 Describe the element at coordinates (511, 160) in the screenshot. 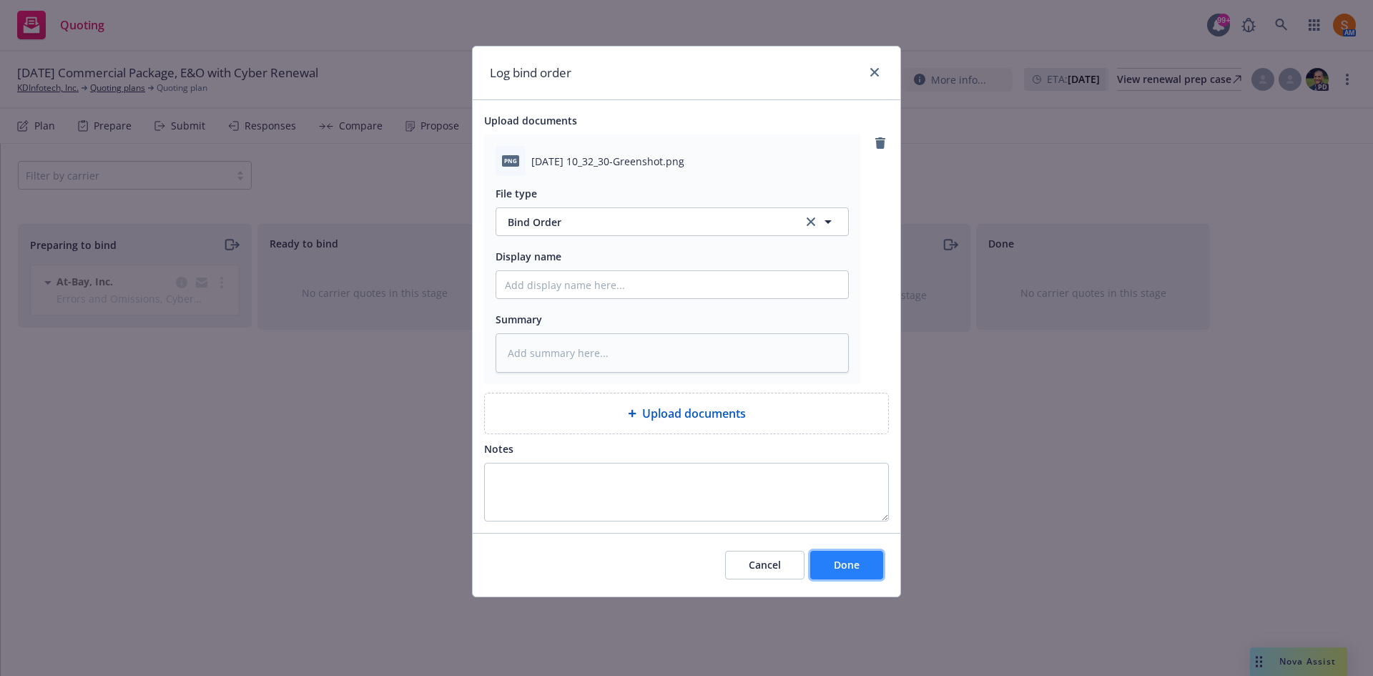

I see `span: png` at that location.